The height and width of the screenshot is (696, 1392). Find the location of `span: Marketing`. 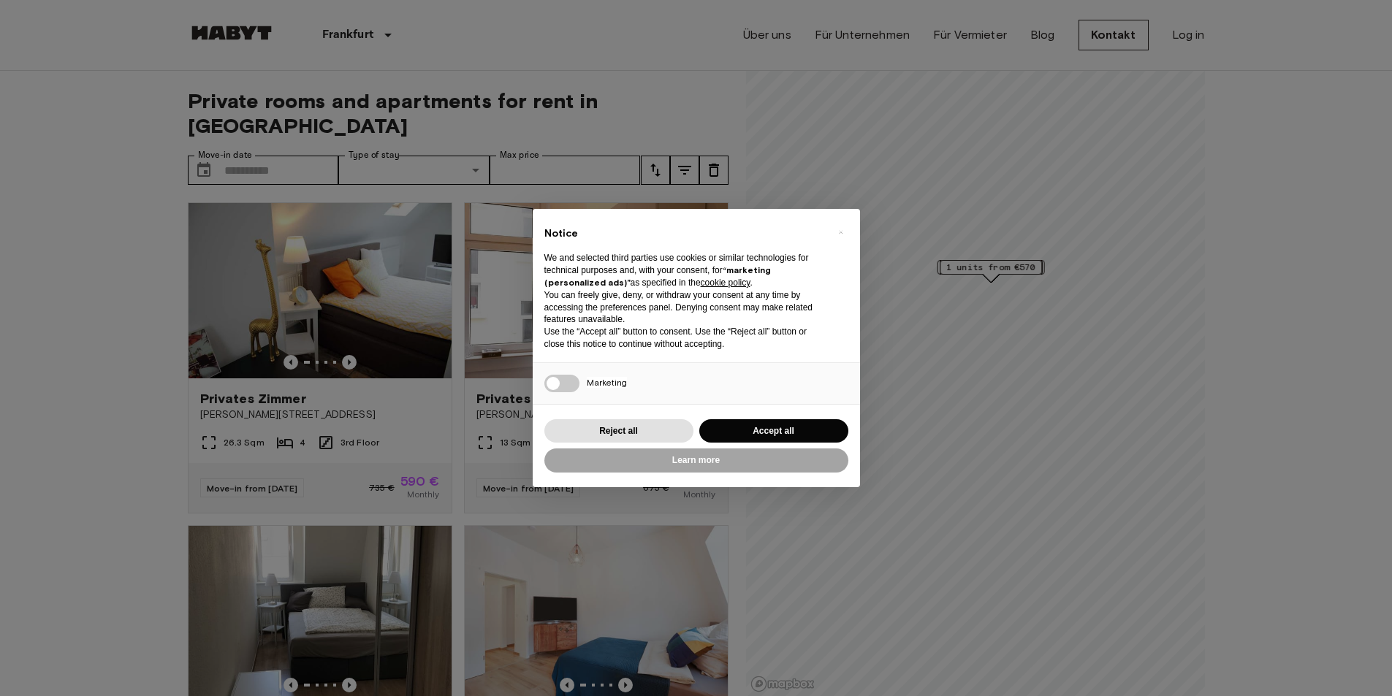

span: Marketing is located at coordinates (607, 382).